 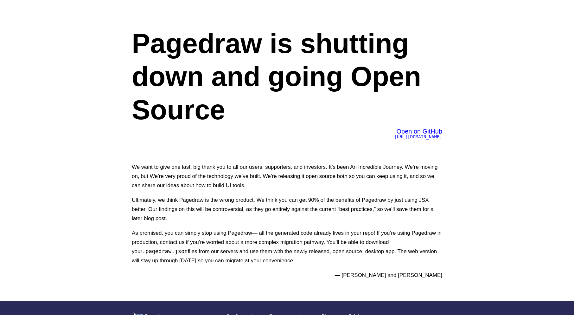 What do you see at coordinates (165, 251) in the screenshot?
I see `code: .pagedraw.json` at bounding box center [165, 251].